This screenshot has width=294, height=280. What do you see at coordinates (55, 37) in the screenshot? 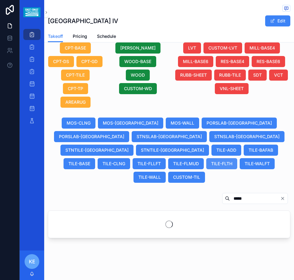
I see `a: Takeoff` at bounding box center [55, 37].